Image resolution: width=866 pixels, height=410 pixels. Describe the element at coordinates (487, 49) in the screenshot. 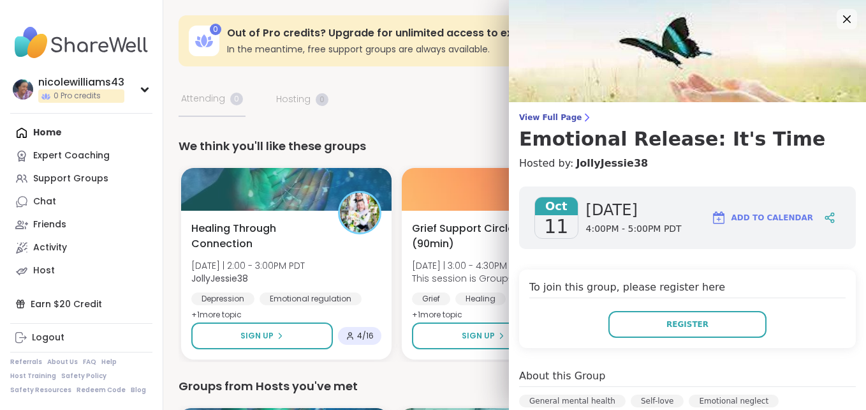

I see `h3: In the meantime, free support groups are always available.` at that location.